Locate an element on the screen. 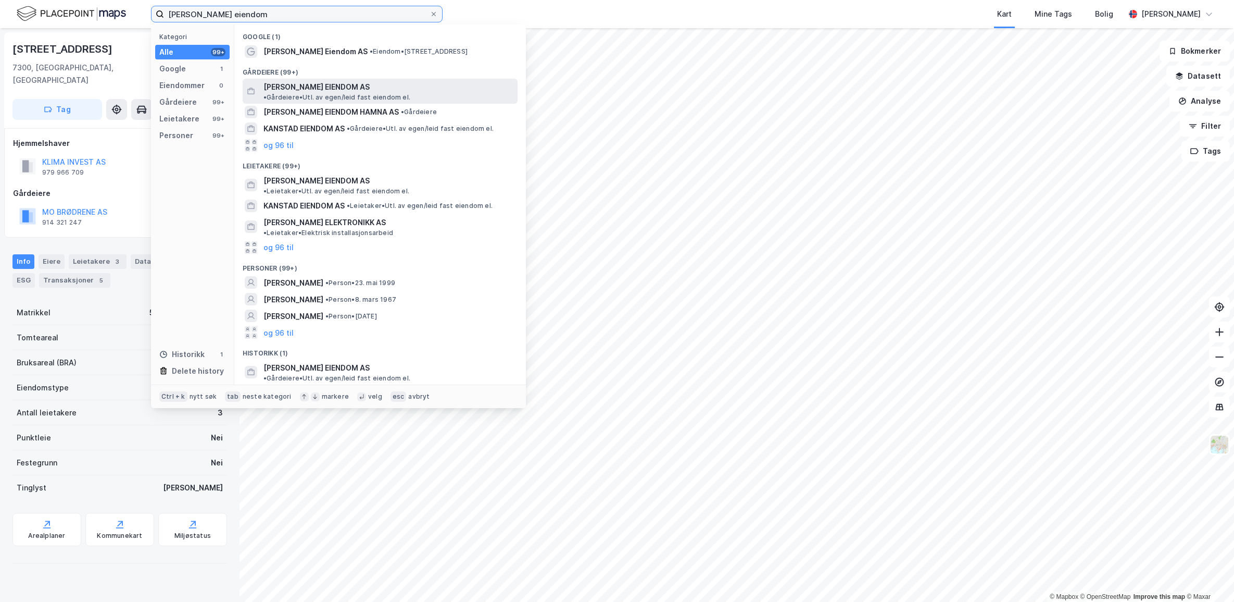 The height and width of the screenshot is (602, 1234). div: 914 321 247 is located at coordinates (62, 222).